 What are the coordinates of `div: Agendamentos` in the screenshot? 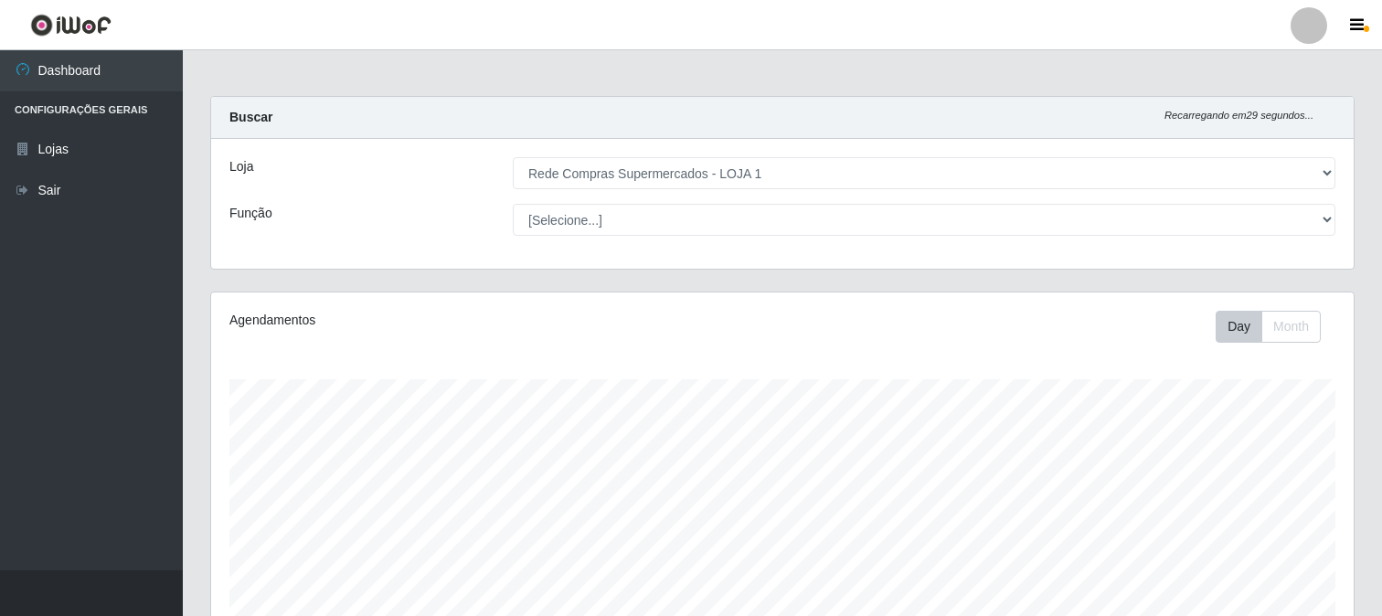 It's located at (452, 320).